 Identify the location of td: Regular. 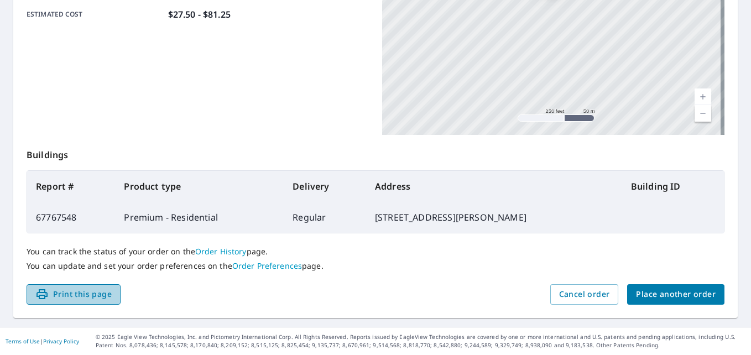
(324, 217).